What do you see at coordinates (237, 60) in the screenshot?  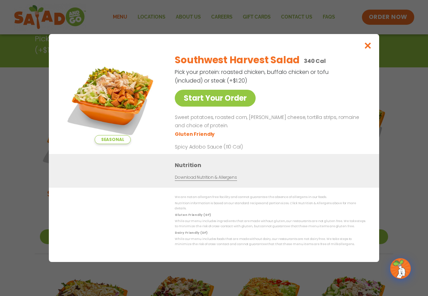 I see `h2: Southwest Harvest Salad` at bounding box center [237, 60].